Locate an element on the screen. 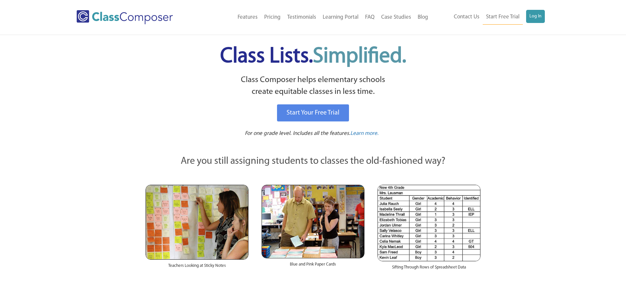  a: Pricing is located at coordinates (272, 17).